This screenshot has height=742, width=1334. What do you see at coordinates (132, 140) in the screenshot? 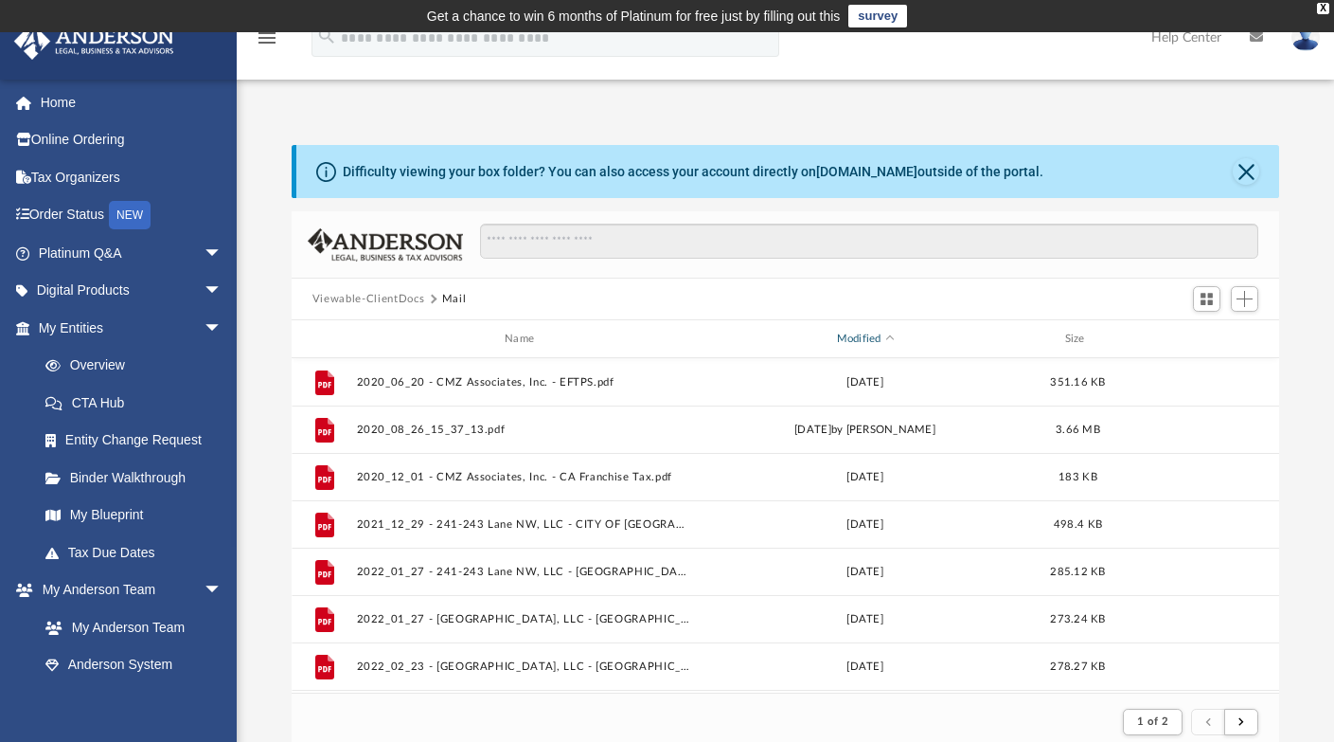
I see `a: Online Ordering` at bounding box center [132, 140].